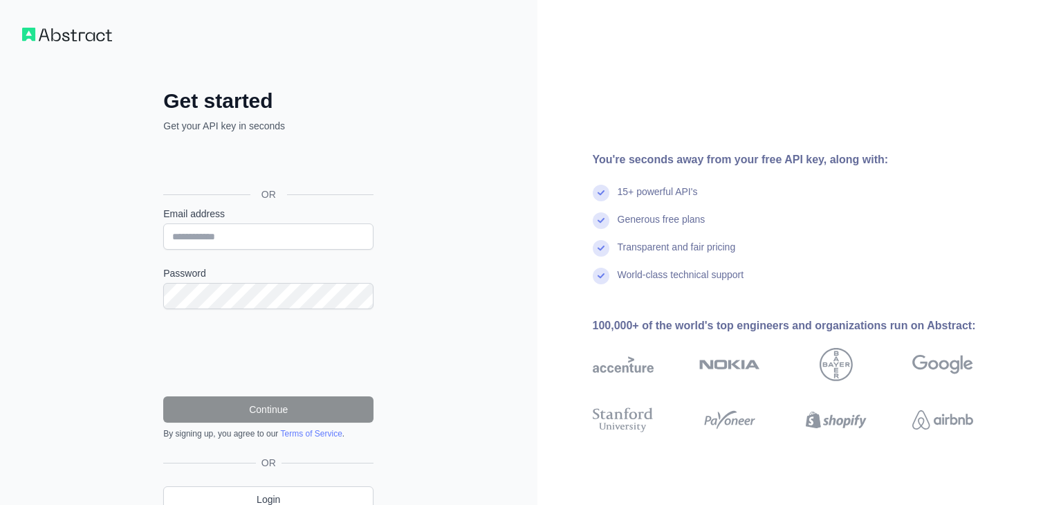  I want to click on label: Email address, so click(268, 214).